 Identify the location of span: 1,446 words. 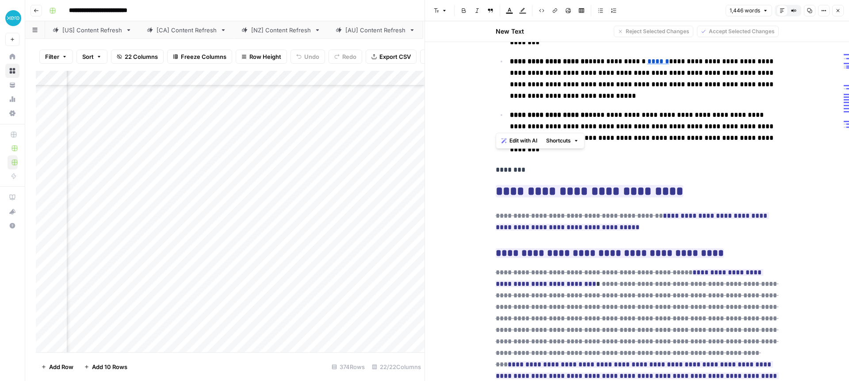
(745, 11).